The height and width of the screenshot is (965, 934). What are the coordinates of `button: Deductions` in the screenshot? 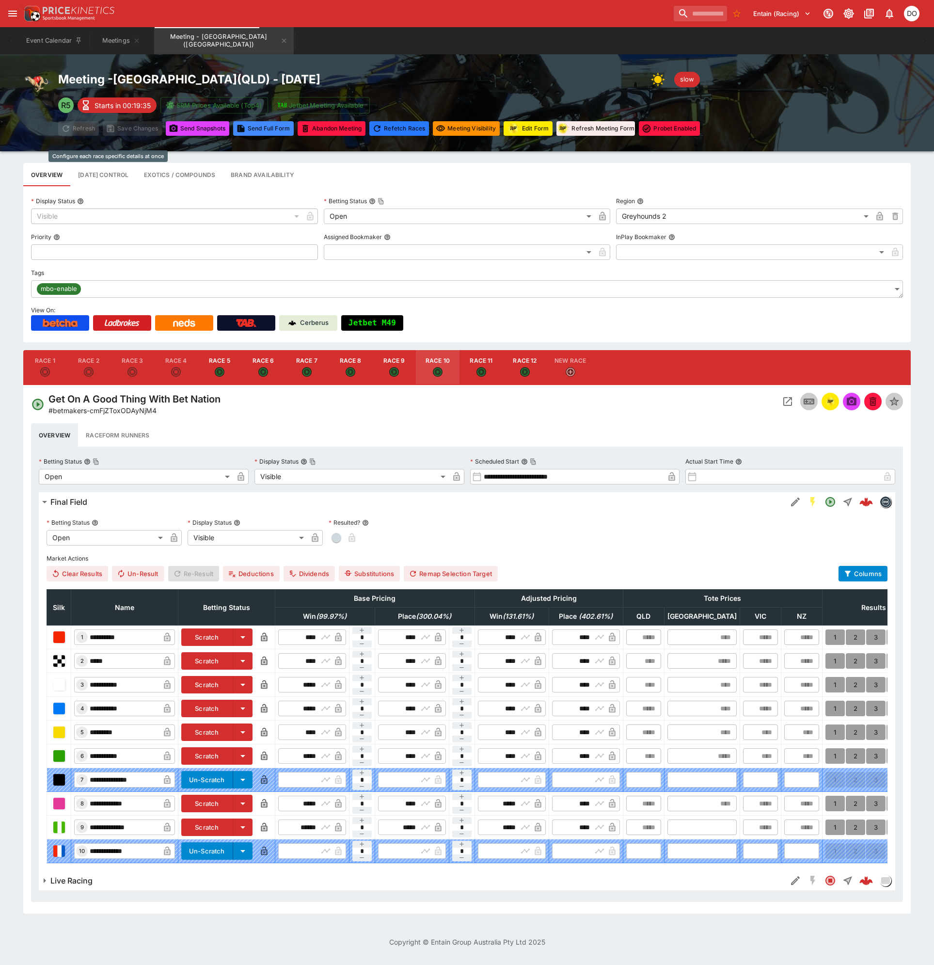 It's located at (251, 574).